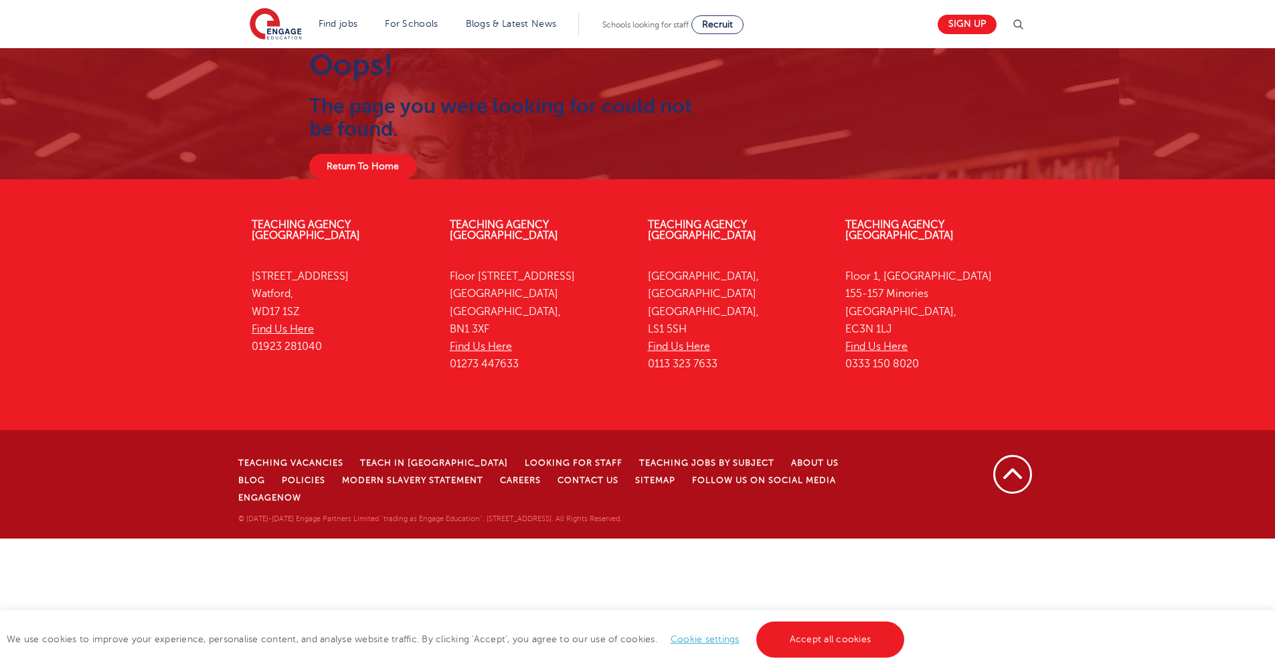 The height and width of the screenshot is (669, 1275). What do you see at coordinates (338, 23) in the screenshot?
I see `a: Find jobs` at bounding box center [338, 23].